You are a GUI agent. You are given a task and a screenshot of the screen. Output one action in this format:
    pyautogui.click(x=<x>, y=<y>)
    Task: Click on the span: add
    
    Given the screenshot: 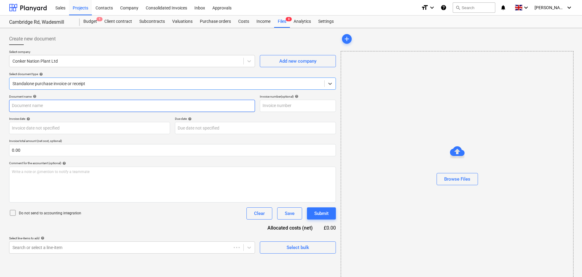 What is the action you would take?
    pyautogui.click(x=347, y=39)
    